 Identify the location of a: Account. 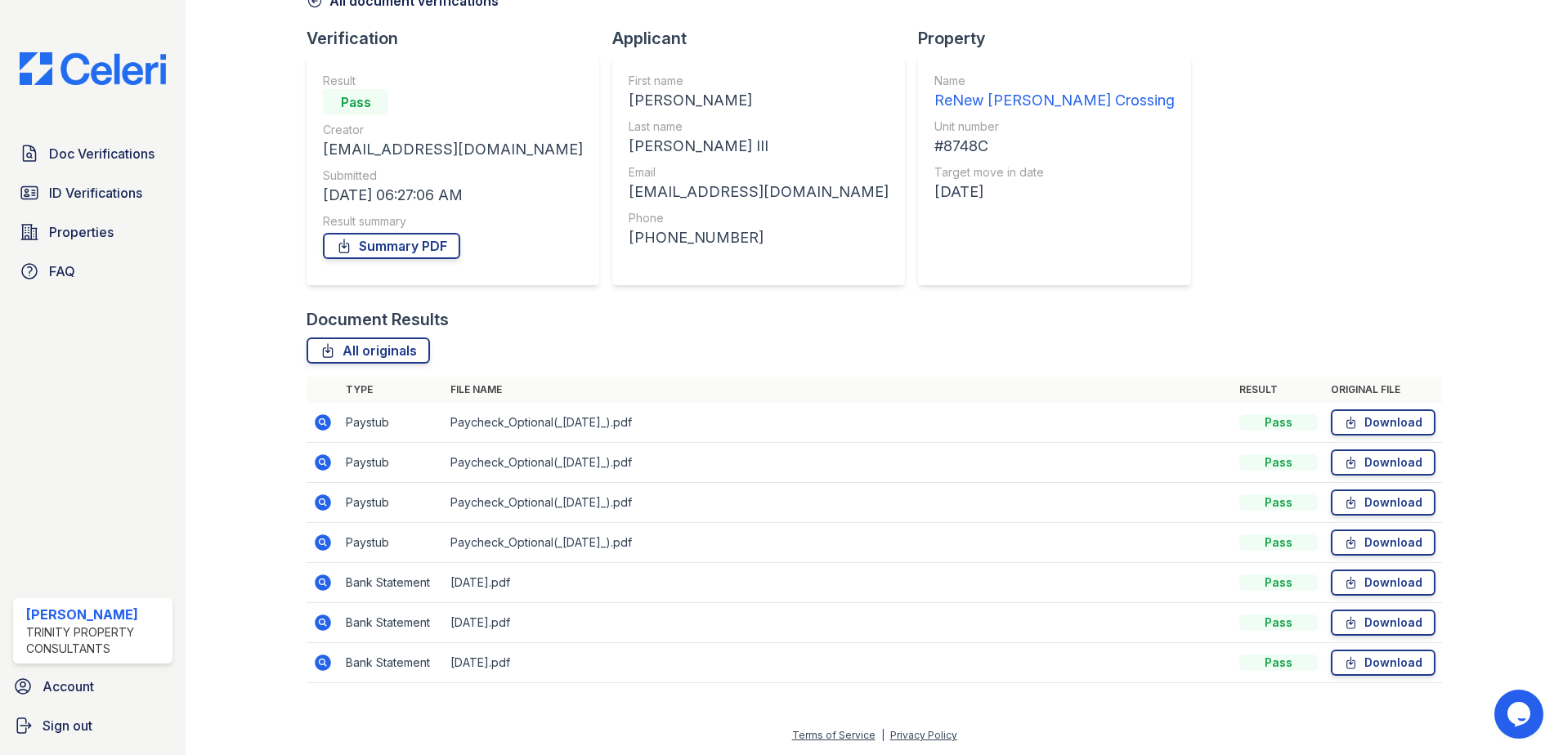
(92, 687).